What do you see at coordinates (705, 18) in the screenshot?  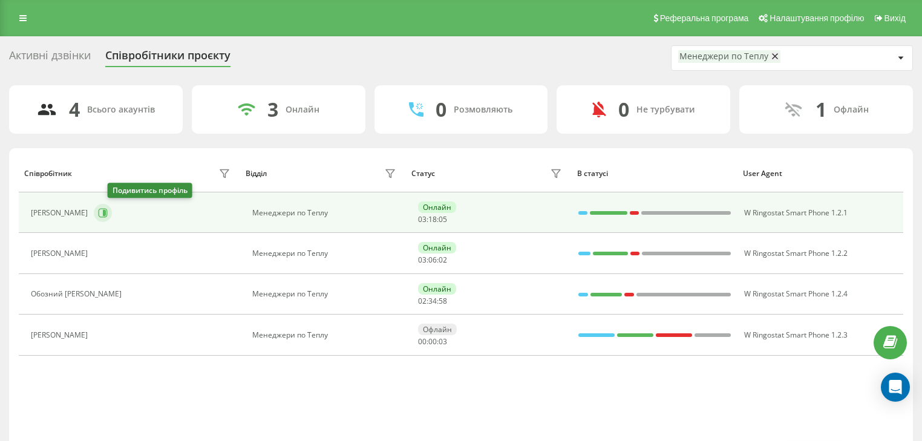 I see `span: Реферальна програма` at bounding box center [705, 18].